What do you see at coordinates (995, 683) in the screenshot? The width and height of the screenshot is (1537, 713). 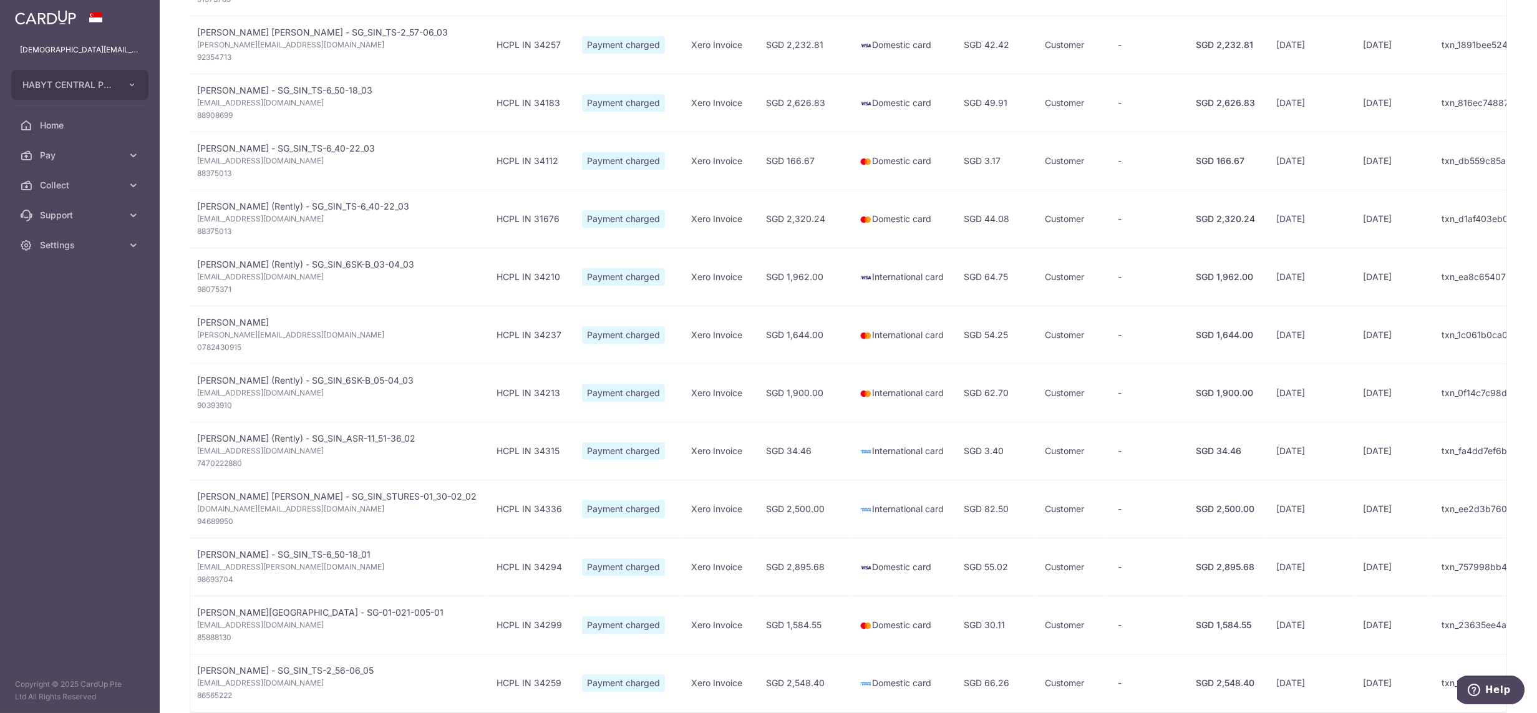 I see `td: SGD 66.26` at bounding box center [995, 683].